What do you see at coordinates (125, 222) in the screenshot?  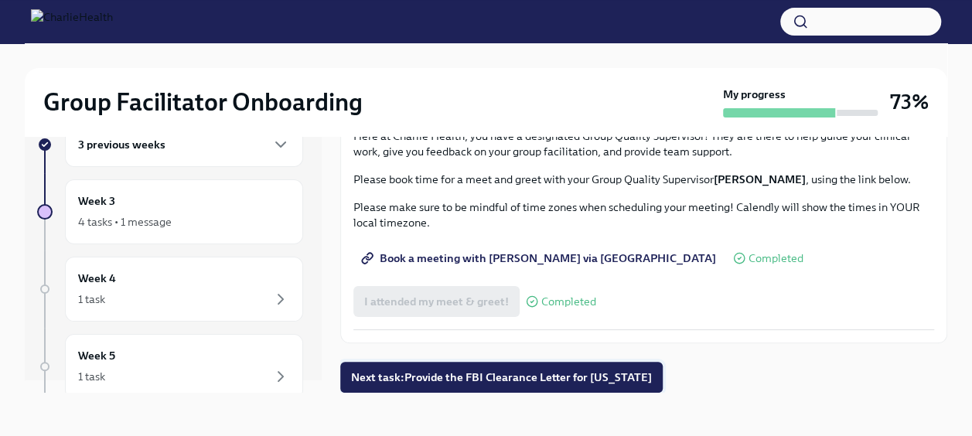 I see `div: 4 tasks • 1 message` at bounding box center [125, 222].